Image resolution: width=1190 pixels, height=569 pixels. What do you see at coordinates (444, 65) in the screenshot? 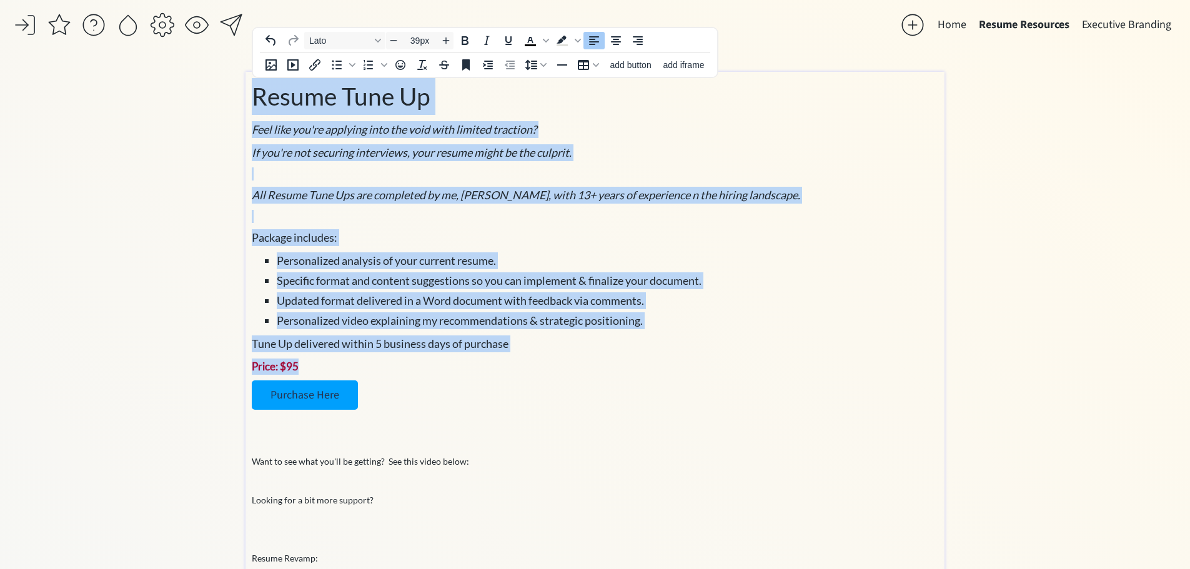
I see `button: Strikethrough` at bounding box center [444, 65].